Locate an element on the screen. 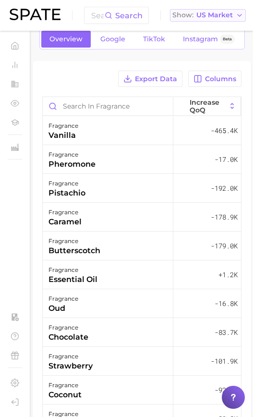 Image resolution: width=253 pixels, height=417 pixels. span: Search is located at coordinates (129, 15).